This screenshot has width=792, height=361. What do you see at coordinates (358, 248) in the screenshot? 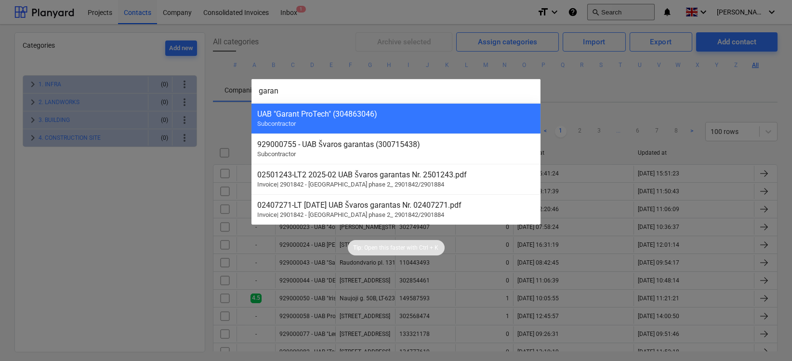
I see `p: Tip:` at bounding box center [358, 248].